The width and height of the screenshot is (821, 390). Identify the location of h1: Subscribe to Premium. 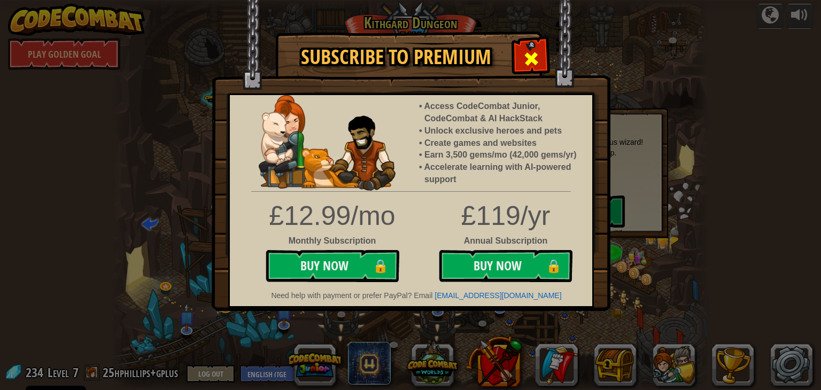
(396, 57).